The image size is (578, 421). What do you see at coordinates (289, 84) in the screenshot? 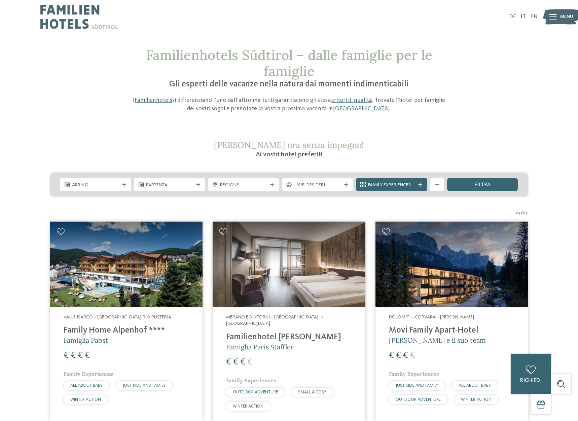
I see `span: Gli esperti delle vacanze nella natura dai momenti indimenticabili` at bounding box center [289, 84].